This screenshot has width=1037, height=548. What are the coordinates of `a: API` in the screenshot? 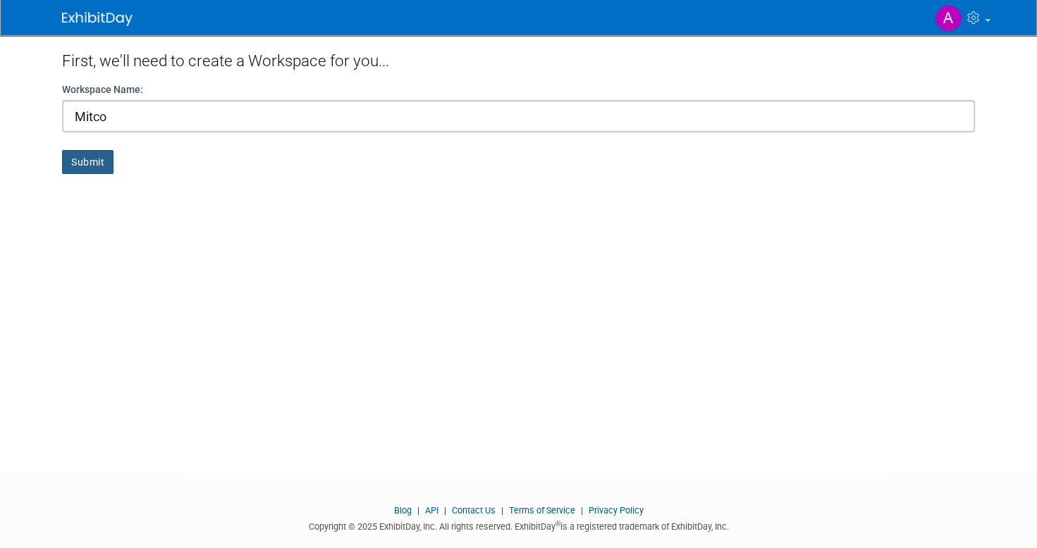 It's located at (431, 510).